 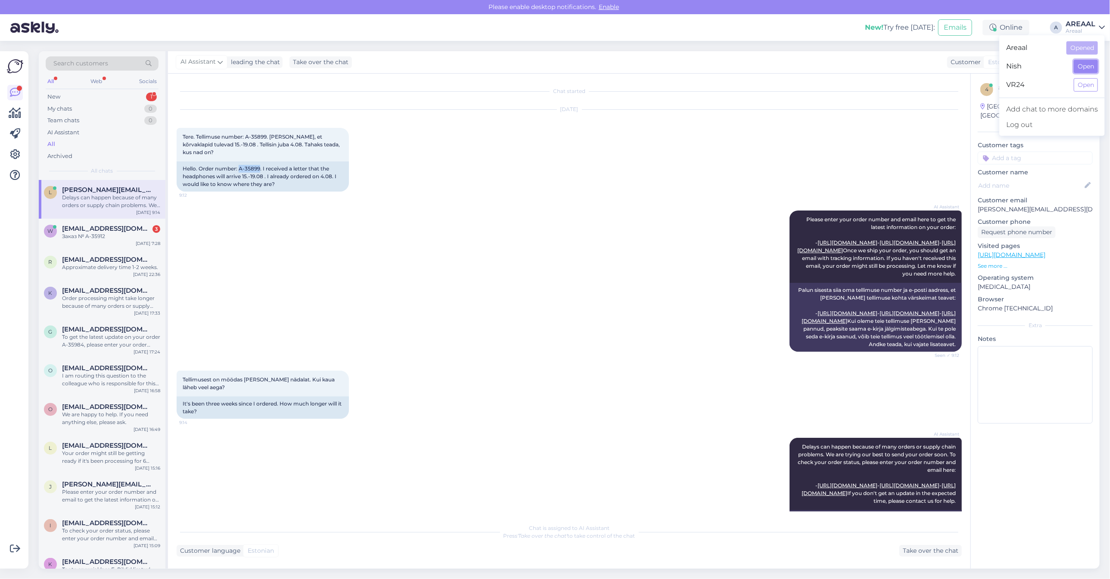 I want to click on button: Opened, so click(x=1082, y=48).